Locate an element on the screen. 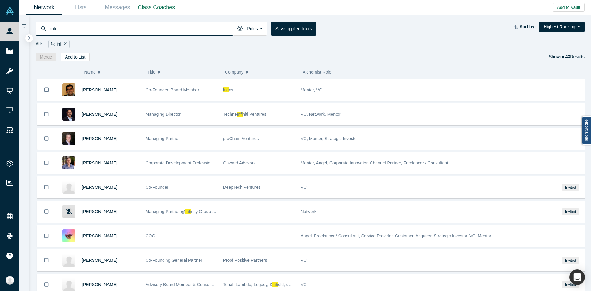 Image resolution: width=591 pixels, height=291 pixels. span: Advisory Board Member & Consulting is located at coordinates (181, 284).